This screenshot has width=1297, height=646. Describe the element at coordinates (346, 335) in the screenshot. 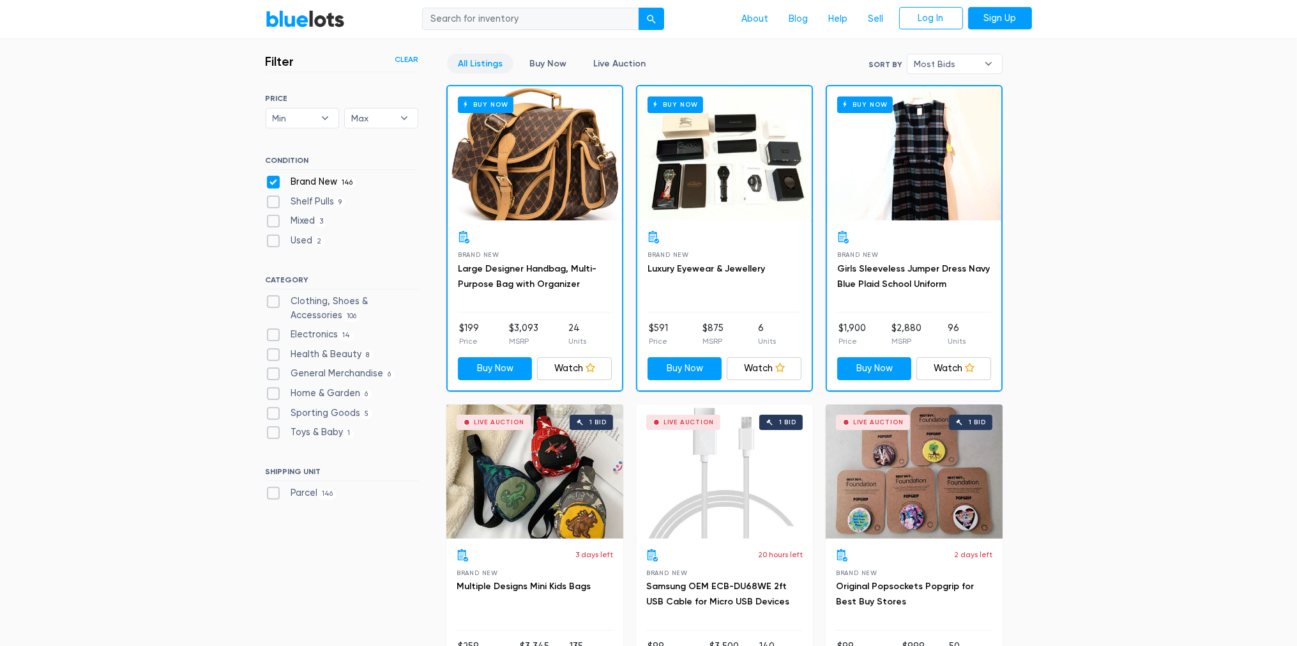

I see `span: 14` at that location.